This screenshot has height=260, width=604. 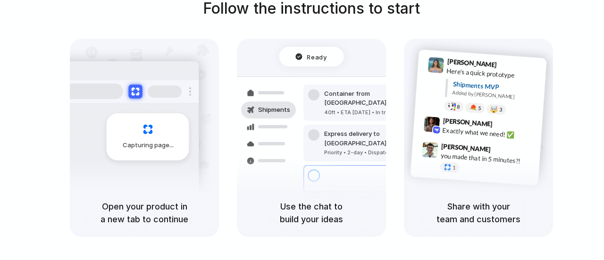 What do you see at coordinates (454, 168) in the screenshot?
I see `span: 1` at bounding box center [454, 168].